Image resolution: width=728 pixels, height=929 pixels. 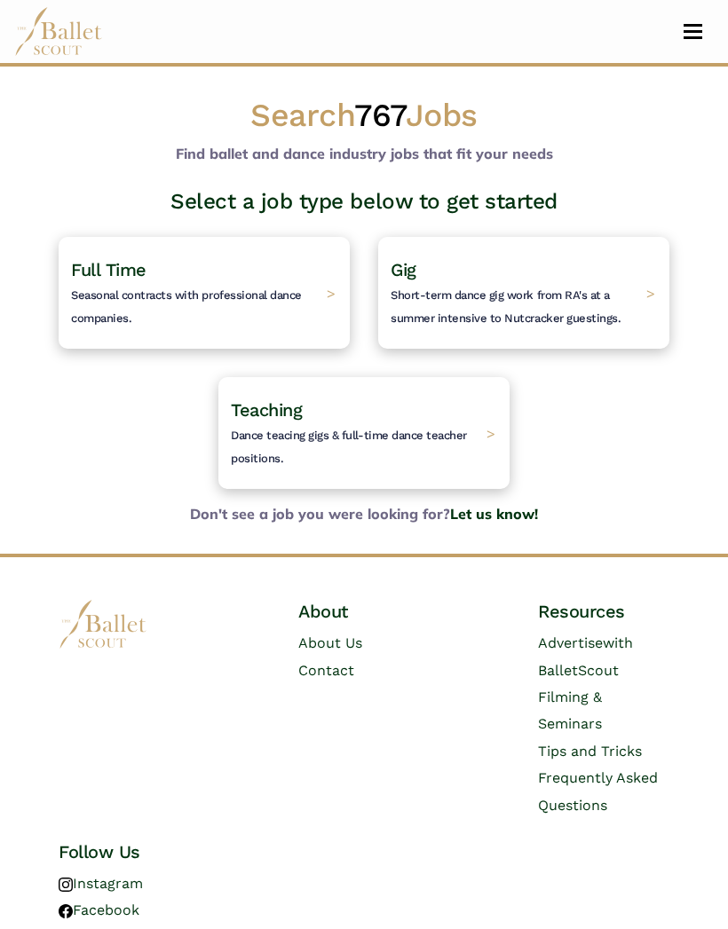 What do you see at coordinates (364, 154) in the screenshot?
I see `b: Find ballet and dance industry jobs that fit your needs` at bounding box center [364, 154].